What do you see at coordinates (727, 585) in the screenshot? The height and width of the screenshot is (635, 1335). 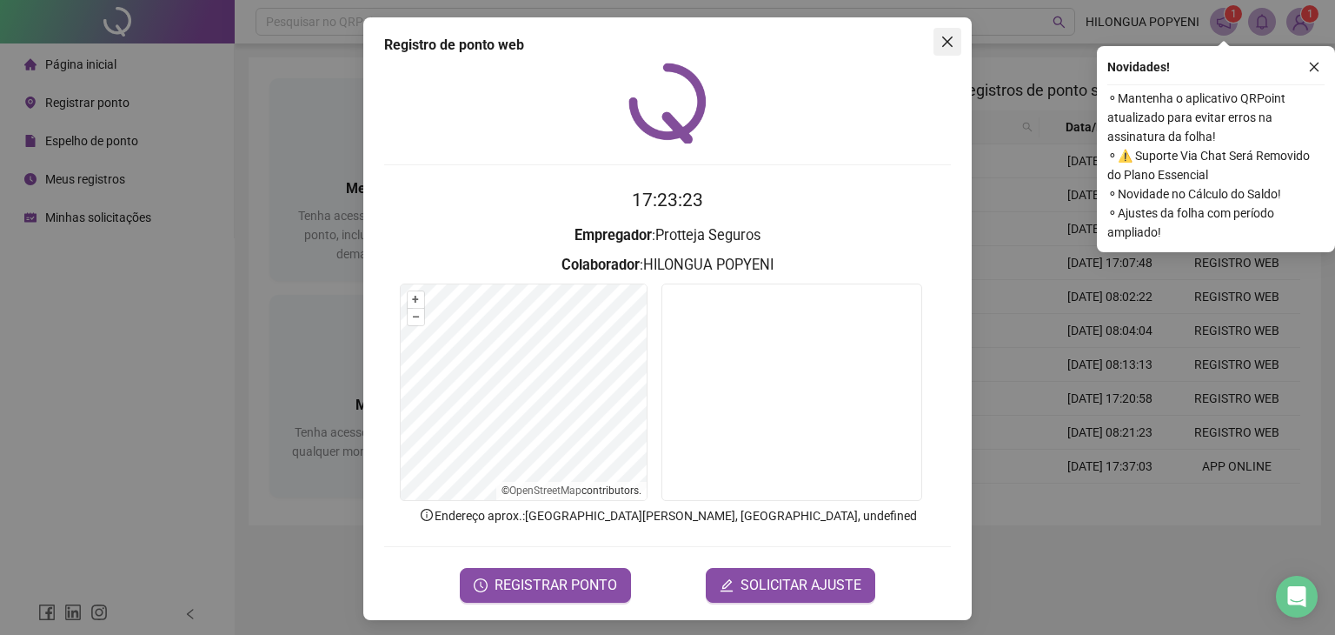 I see `span: edit` at bounding box center [727, 585].